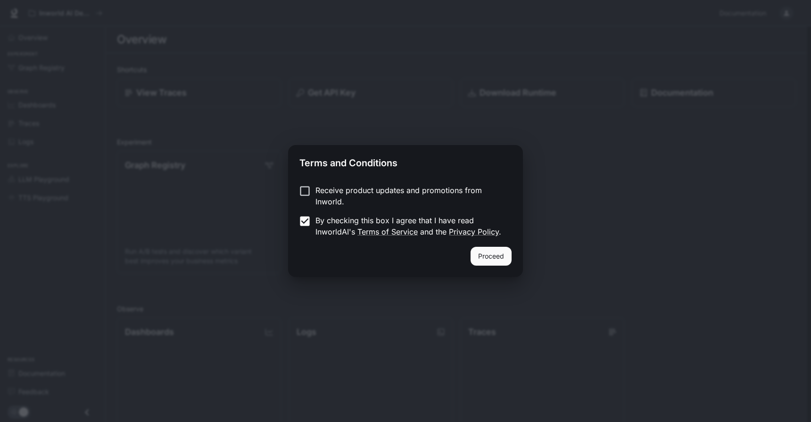 This screenshot has width=811, height=422. I want to click on button: Proceed, so click(491, 256).